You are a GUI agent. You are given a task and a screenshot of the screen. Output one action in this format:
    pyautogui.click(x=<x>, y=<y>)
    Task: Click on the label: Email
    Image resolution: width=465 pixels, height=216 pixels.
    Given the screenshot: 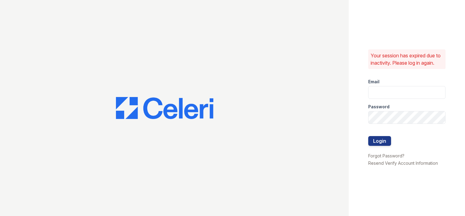 What is the action you would take?
    pyautogui.click(x=374, y=82)
    